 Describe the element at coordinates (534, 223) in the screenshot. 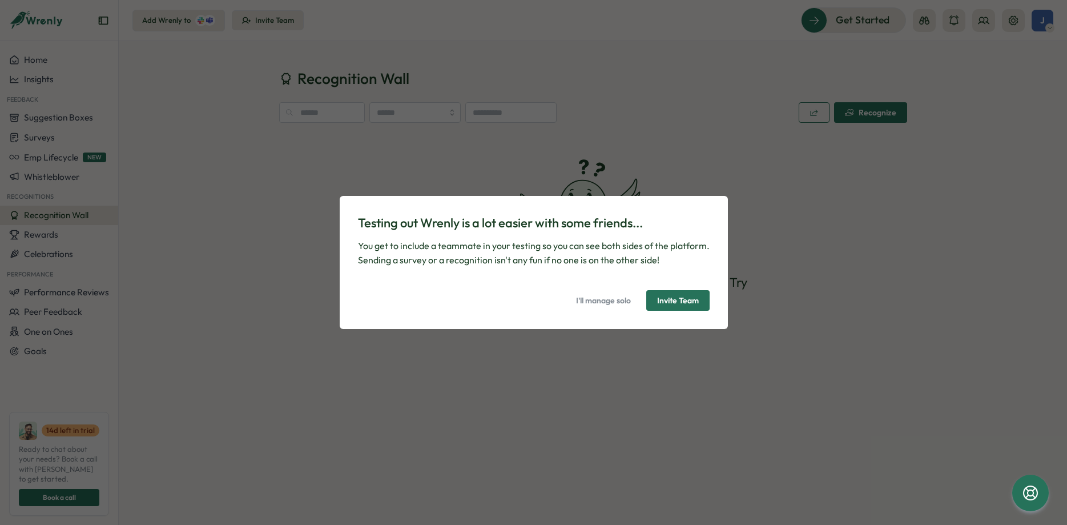

I see `p: Testing out Wrenly is a lot easier with some friends...` at that location.